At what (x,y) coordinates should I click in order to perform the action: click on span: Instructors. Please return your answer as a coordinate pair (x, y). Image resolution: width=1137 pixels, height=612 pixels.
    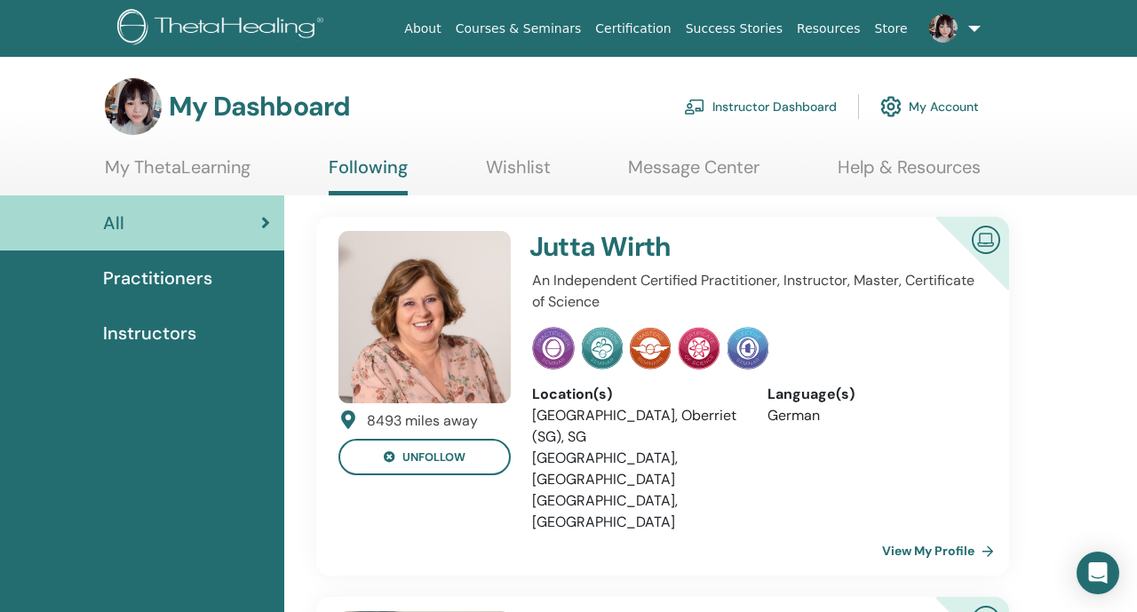
    Looking at the image, I should click on (149, 333).